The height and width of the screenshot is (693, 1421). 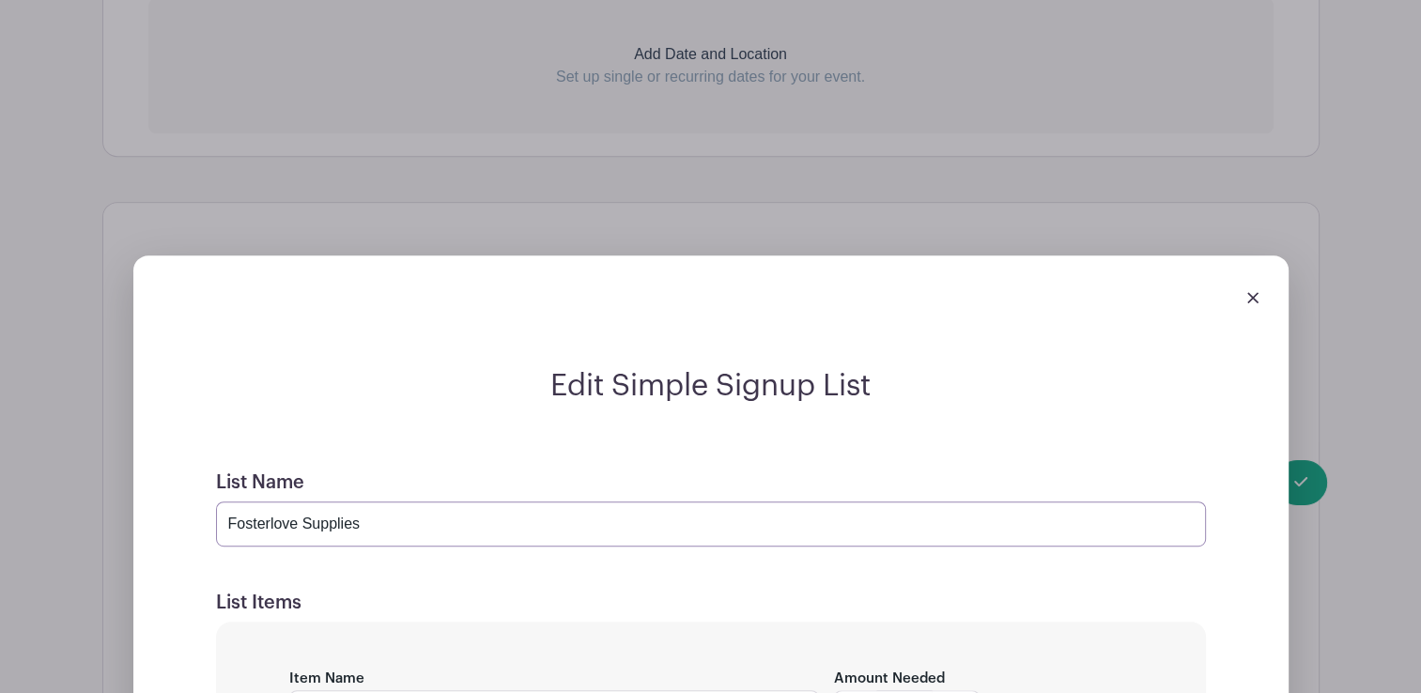 I want to click on label: List Name, so click(x=260, y=483).